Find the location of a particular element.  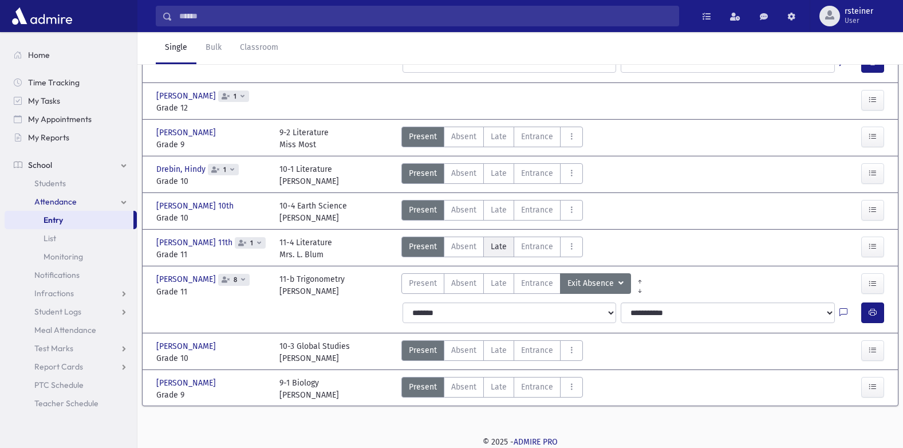

div: 11-4 Literature Mrs. L. Blum is located at coordinates (306, 249).